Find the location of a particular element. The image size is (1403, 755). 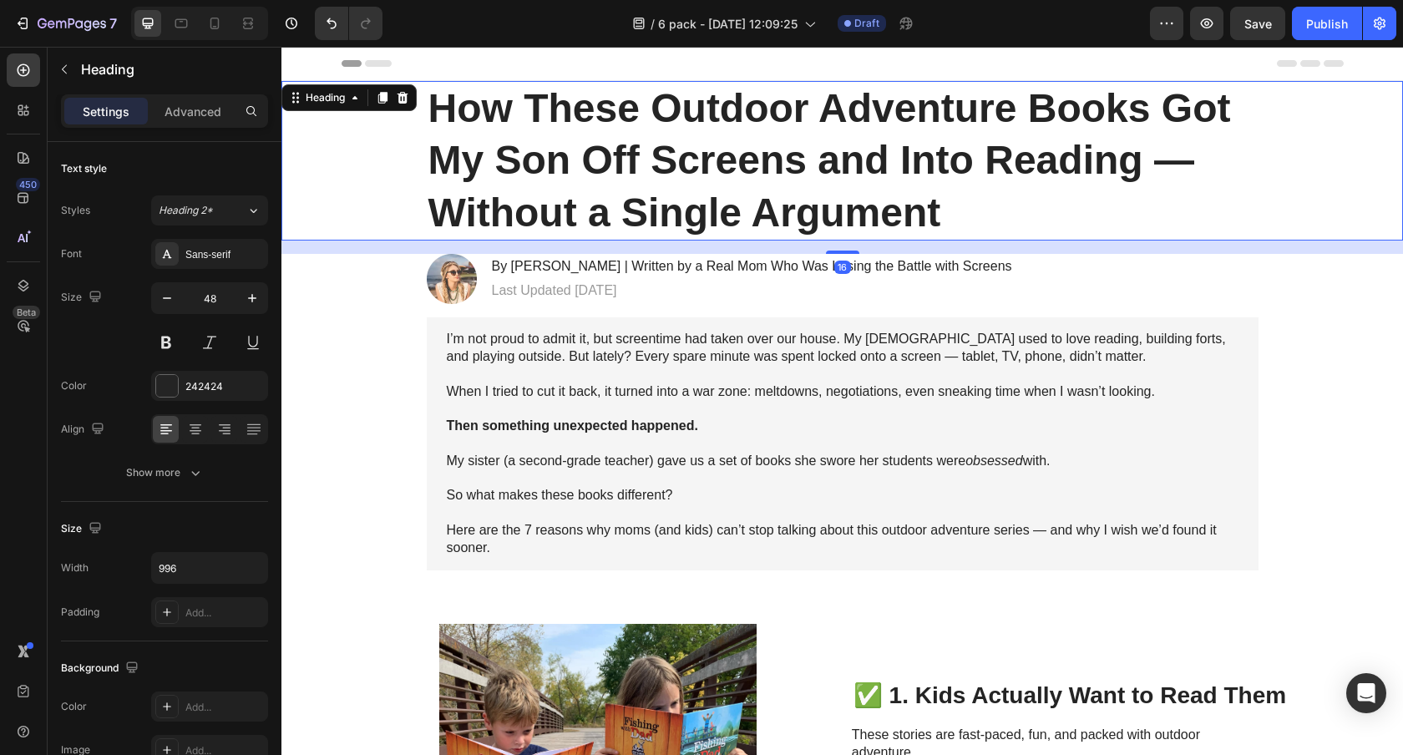

p: Heading is located at coordinates (171, 69).